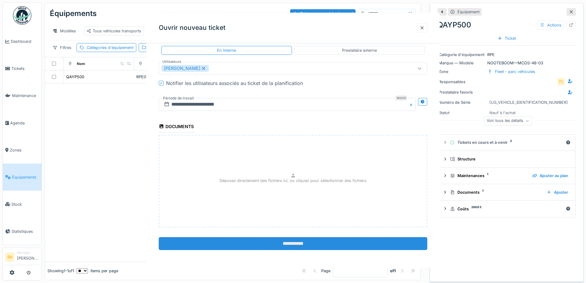  What do you see at coordinates (234, 83) in the screenshot?
I see `div: Notifier les utilisateurs associés au ticket de la planification` at bounding box center [234, 83].